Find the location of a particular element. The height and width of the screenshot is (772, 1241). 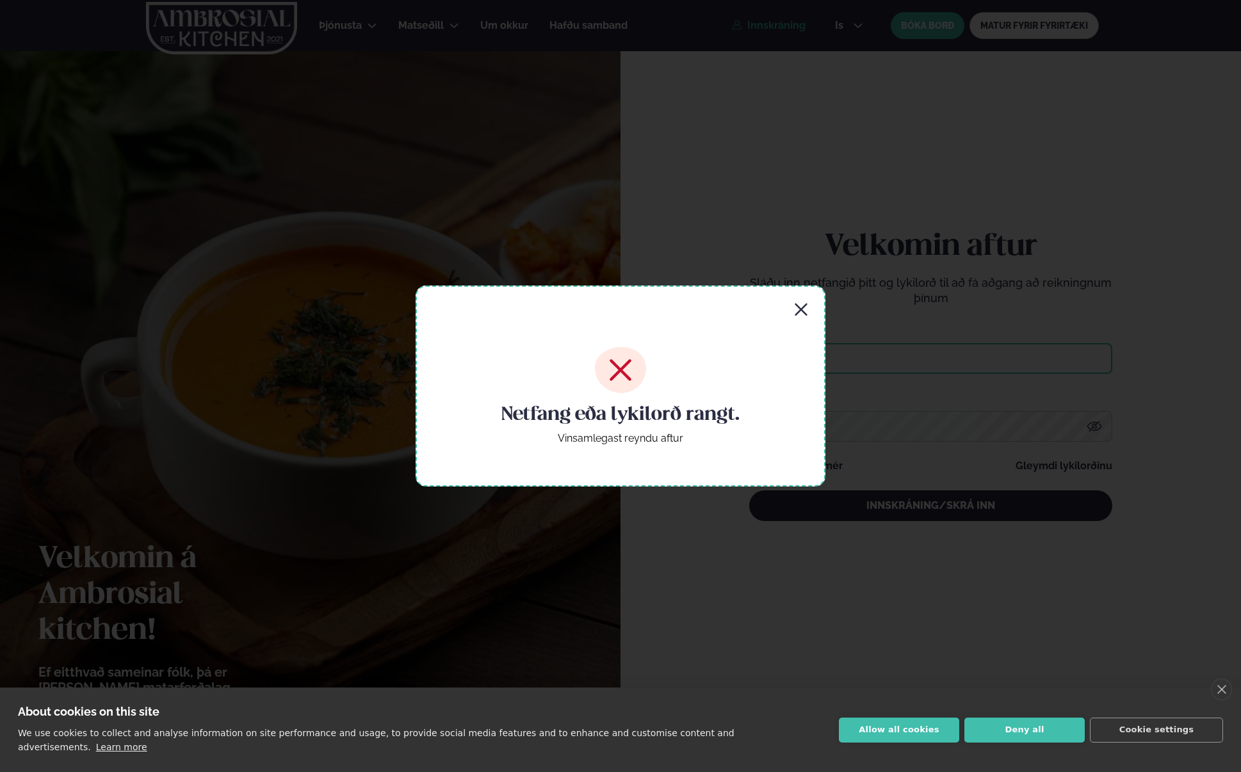

strong: About cookies on this site is located at coordinates (88, 711).